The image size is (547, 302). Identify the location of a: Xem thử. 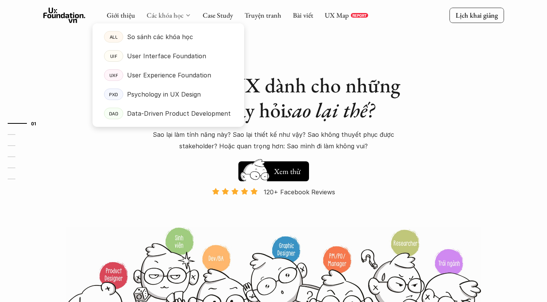
(273, 170).